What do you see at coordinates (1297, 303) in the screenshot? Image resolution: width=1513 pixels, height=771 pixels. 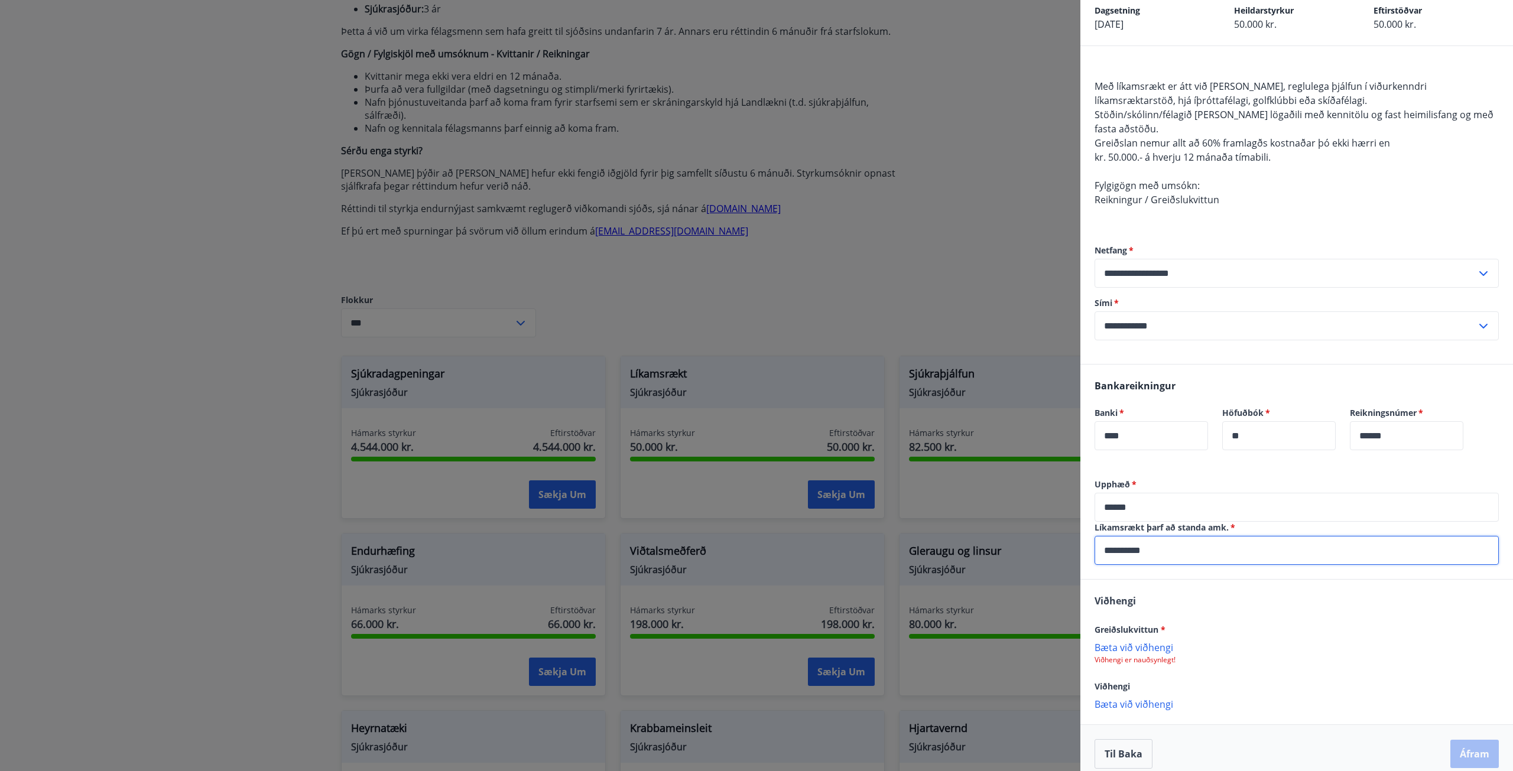 I see `label: Sími` at bounding box center [1297, 303].